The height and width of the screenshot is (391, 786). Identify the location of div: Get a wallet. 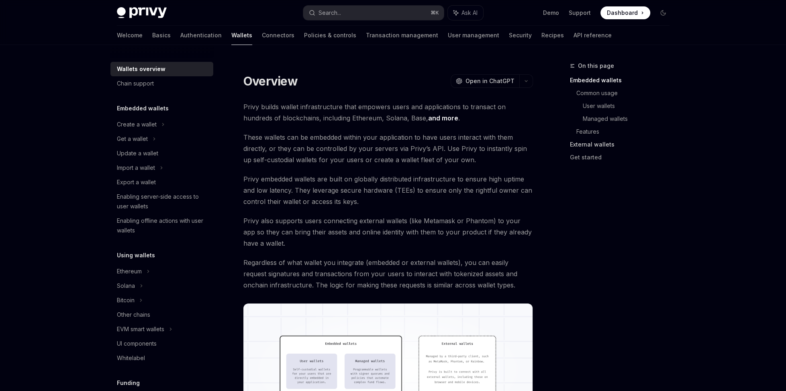
(132, 139).